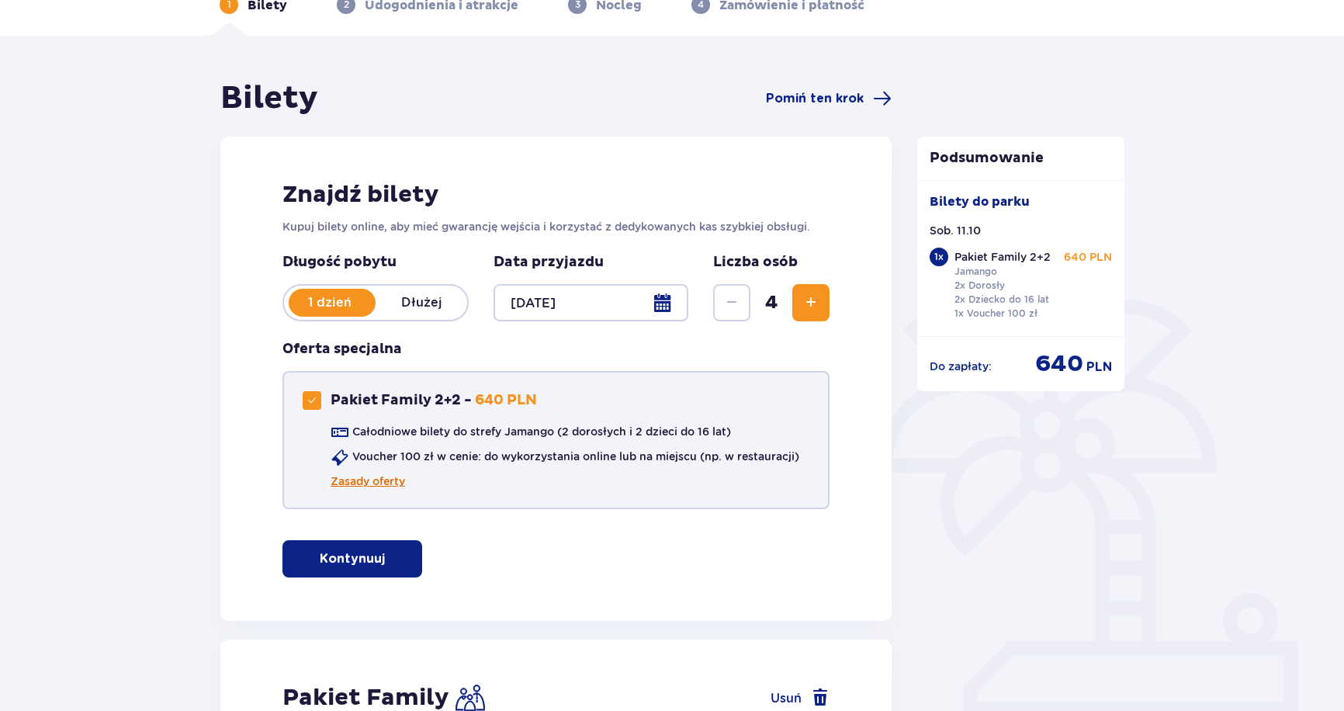 The image size is (1344, 711). Describe the element at coordinates (732, 303) in the screenshot. I see `button: Zmniejsz` at that location.